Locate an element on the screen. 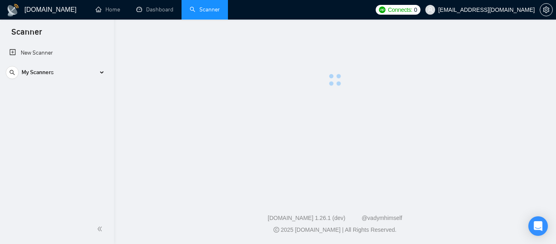 Image resolution: width=556 pixels, height=244 pixels. span: double-left is located at coordinates (101, 229).